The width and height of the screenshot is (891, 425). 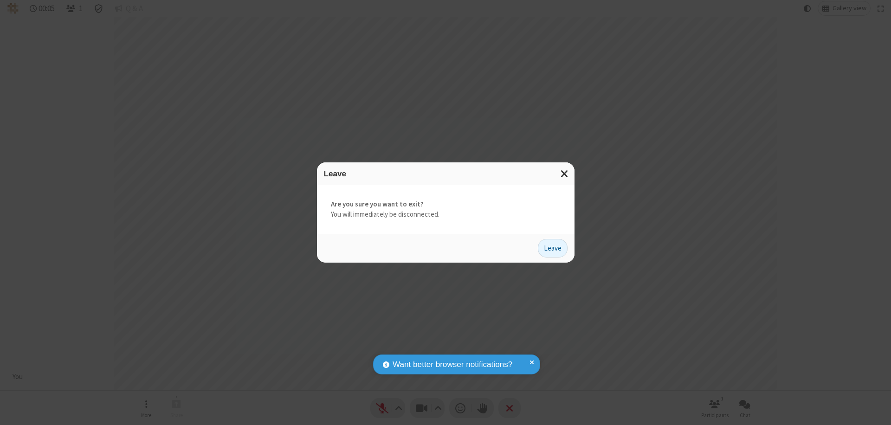 I want to click on button: Close modal, so click(x=565, y=174).